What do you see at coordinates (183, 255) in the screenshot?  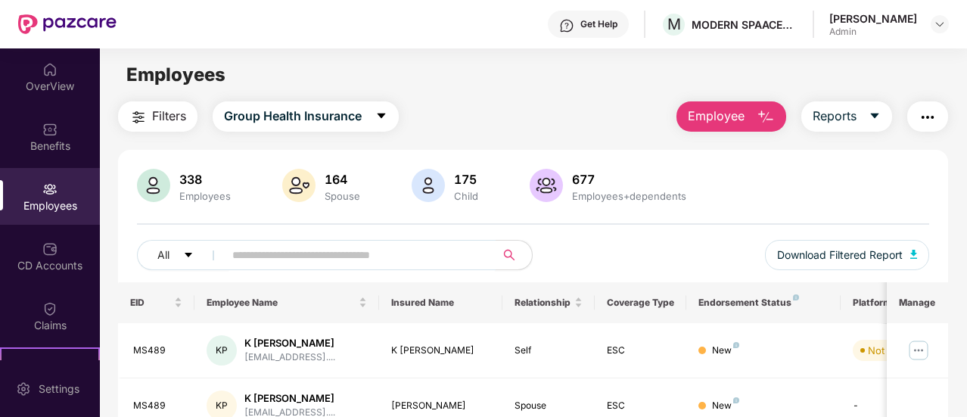 I see `button: Allcaret-down` at bounding box center [183, 255].